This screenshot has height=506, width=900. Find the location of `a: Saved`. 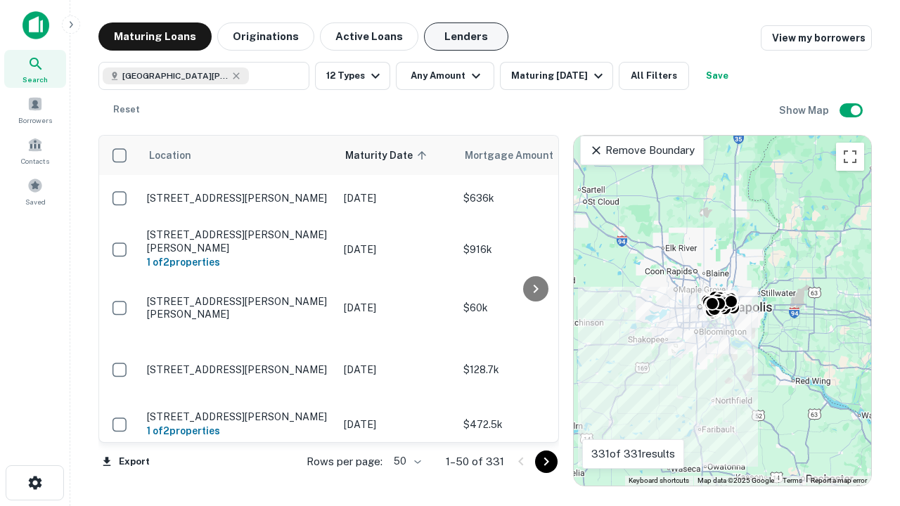

a: Saved is located at coordinates (35, 191).